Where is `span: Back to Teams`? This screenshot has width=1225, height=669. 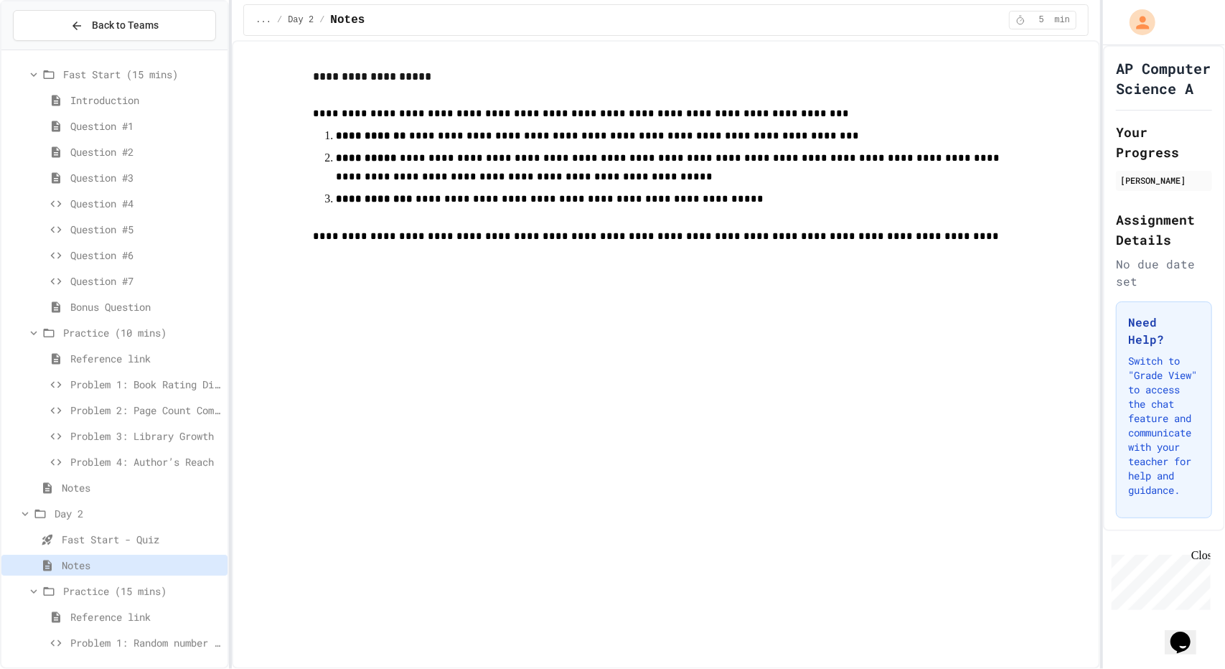 span: Back to Teams is located at coordinates (125, 25).